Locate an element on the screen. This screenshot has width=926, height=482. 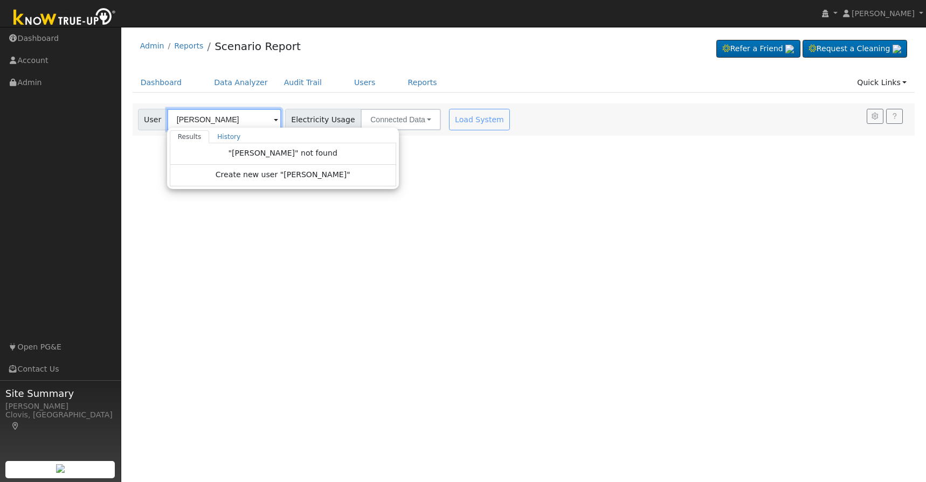
a: Scenario Report is located at coordinates (258, 46).